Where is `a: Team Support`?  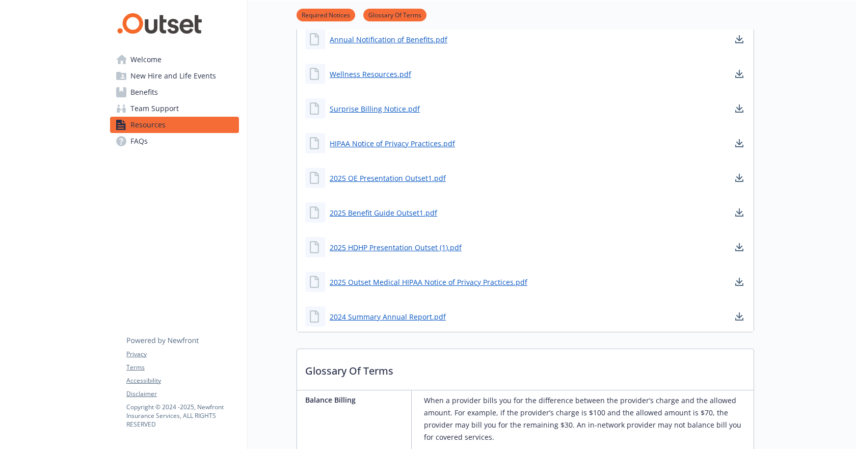 a: Team Support is located at coordinates (174, 109).